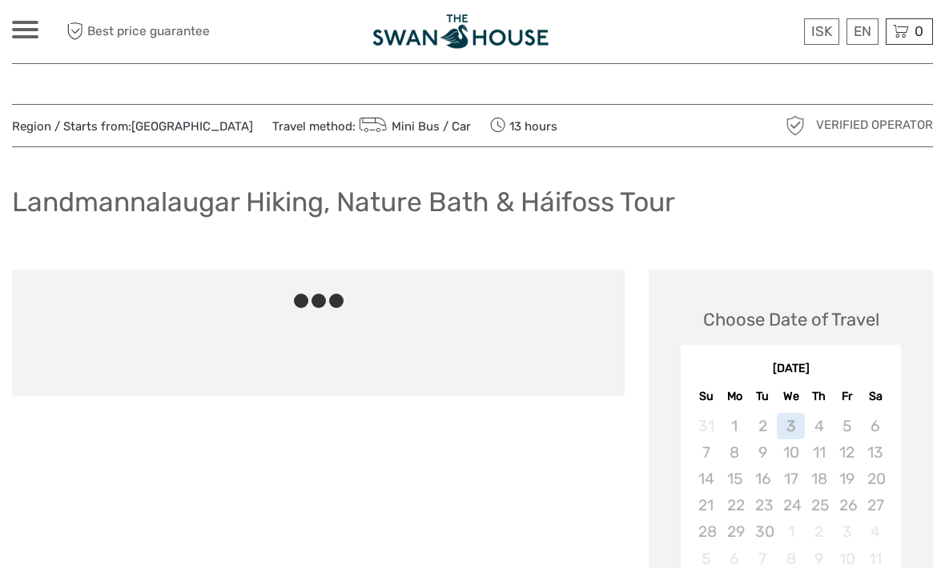 This screenshot has height=568, width=945. What do you see at coordinates (762, 531) in the screenshot?
I see `div: Not available Tuesday, September 30th, 2025` at bounding box center [762, 531].